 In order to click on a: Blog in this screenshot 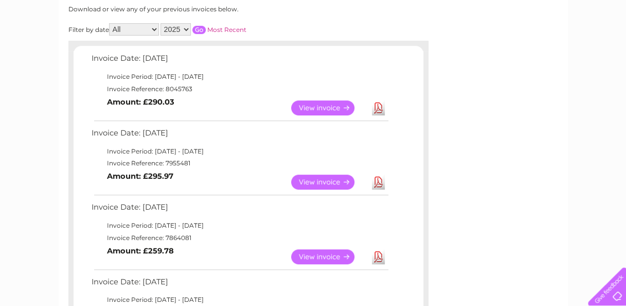, I will do `click(544, 47)`.